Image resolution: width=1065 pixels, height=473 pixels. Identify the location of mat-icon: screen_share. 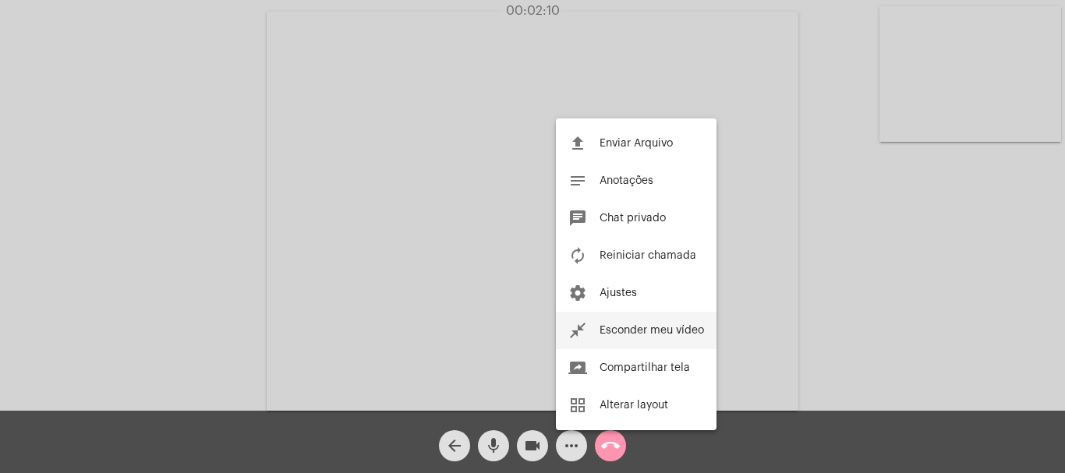
(578, 368).